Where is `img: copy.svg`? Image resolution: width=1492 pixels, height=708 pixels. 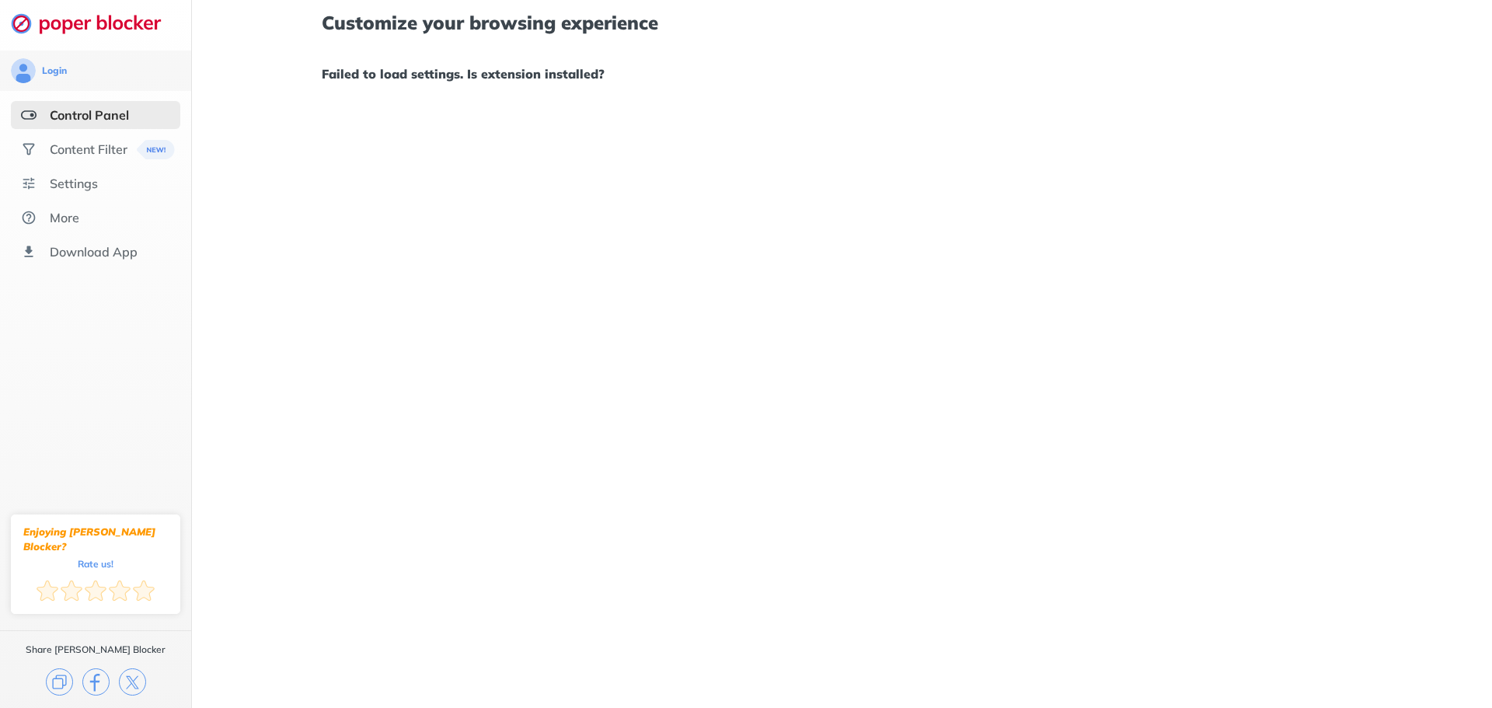 img: copy.svg is located at coordinates (59, 682).